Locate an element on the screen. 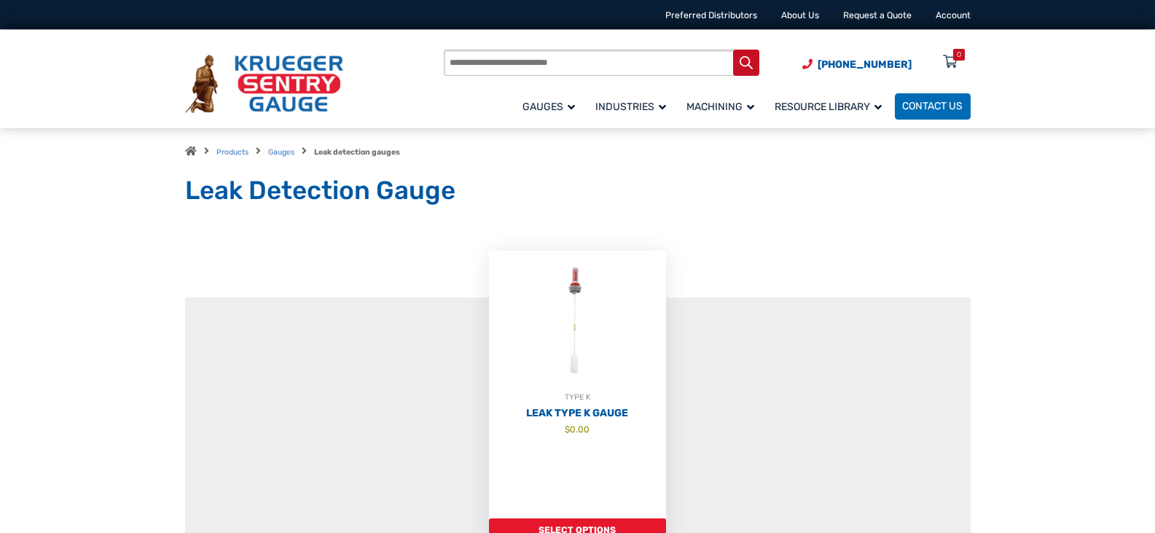 Image resolution: width=1155 pixels, height=533 pixels. img: Leak Detection Gauge is located at coordinates (577, 321).